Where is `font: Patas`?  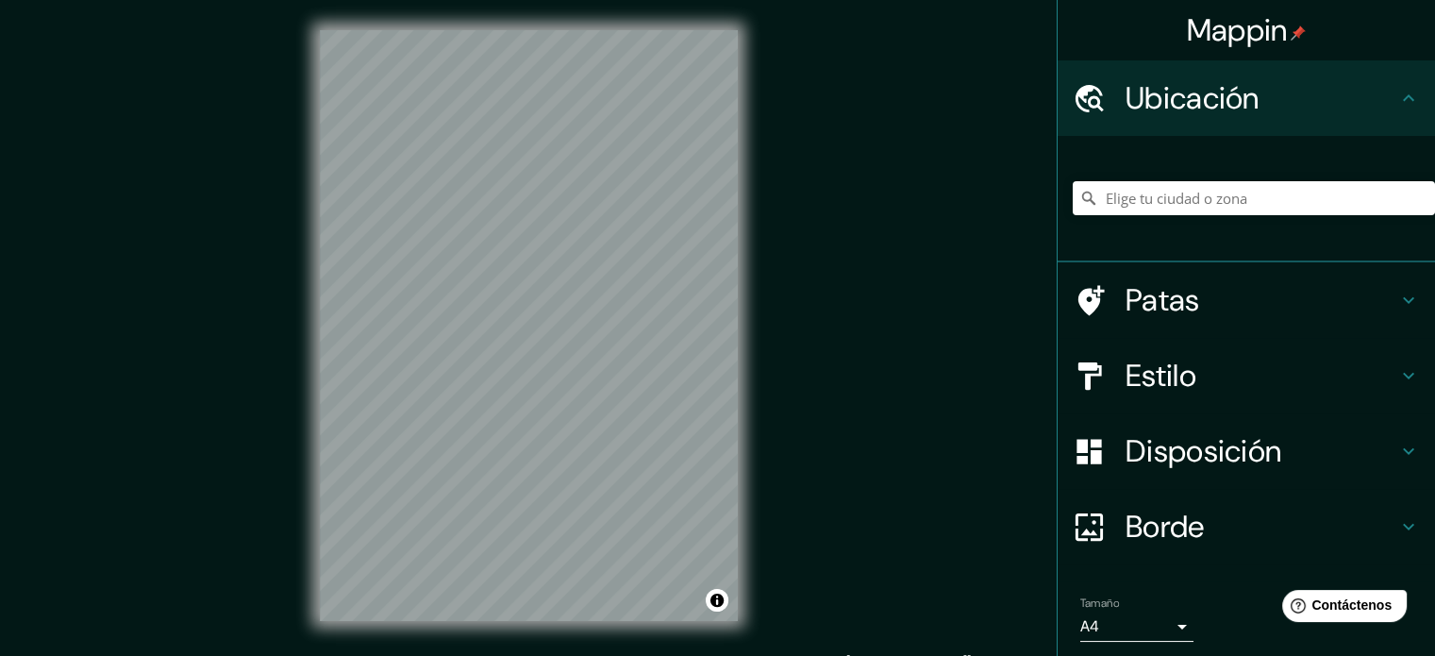 font: Patas is located at coordinates (1163, 300).